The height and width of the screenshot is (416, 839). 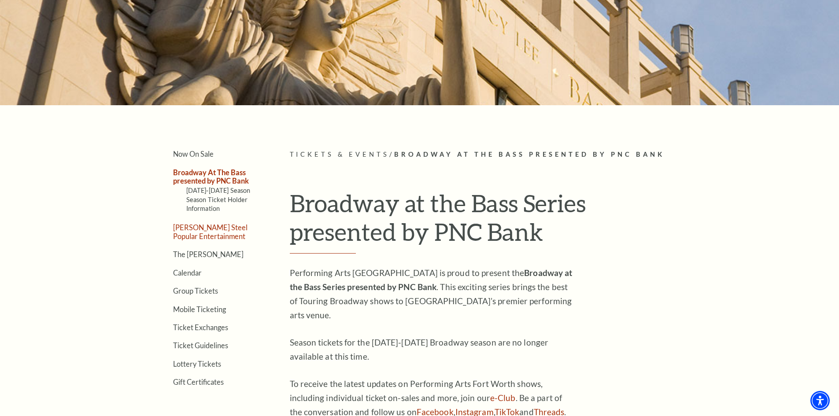 I want to click on div: Accessibility Menu, so click(x=820, y=401).